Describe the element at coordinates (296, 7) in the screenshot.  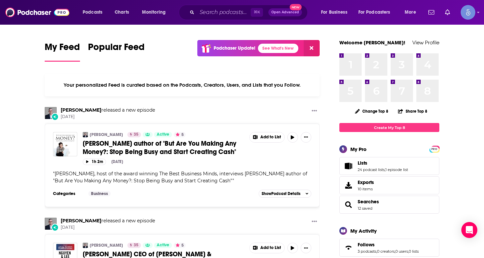
I see `span: New` at that location.